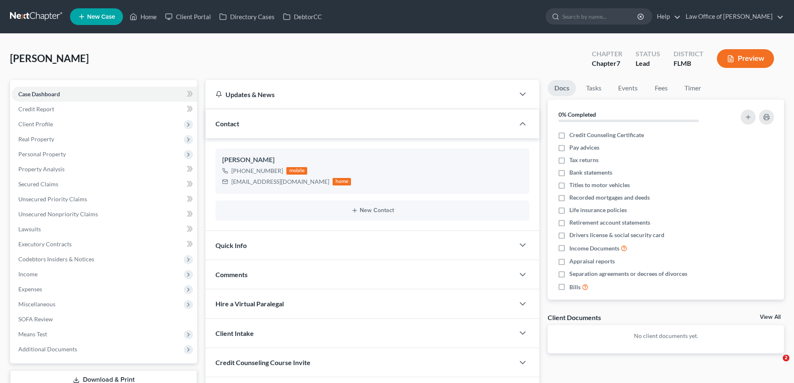 The image size is (794, 383). I want to click on a: Events, so click(628, 88).